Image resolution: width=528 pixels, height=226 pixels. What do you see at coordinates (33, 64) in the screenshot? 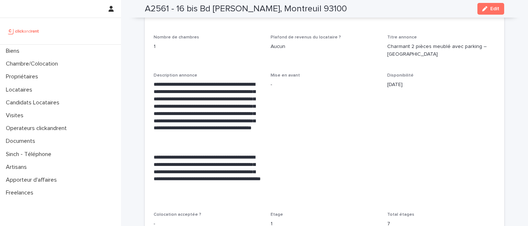
I see `p: Chambre/Colocation` at bounding box center [33, 64].